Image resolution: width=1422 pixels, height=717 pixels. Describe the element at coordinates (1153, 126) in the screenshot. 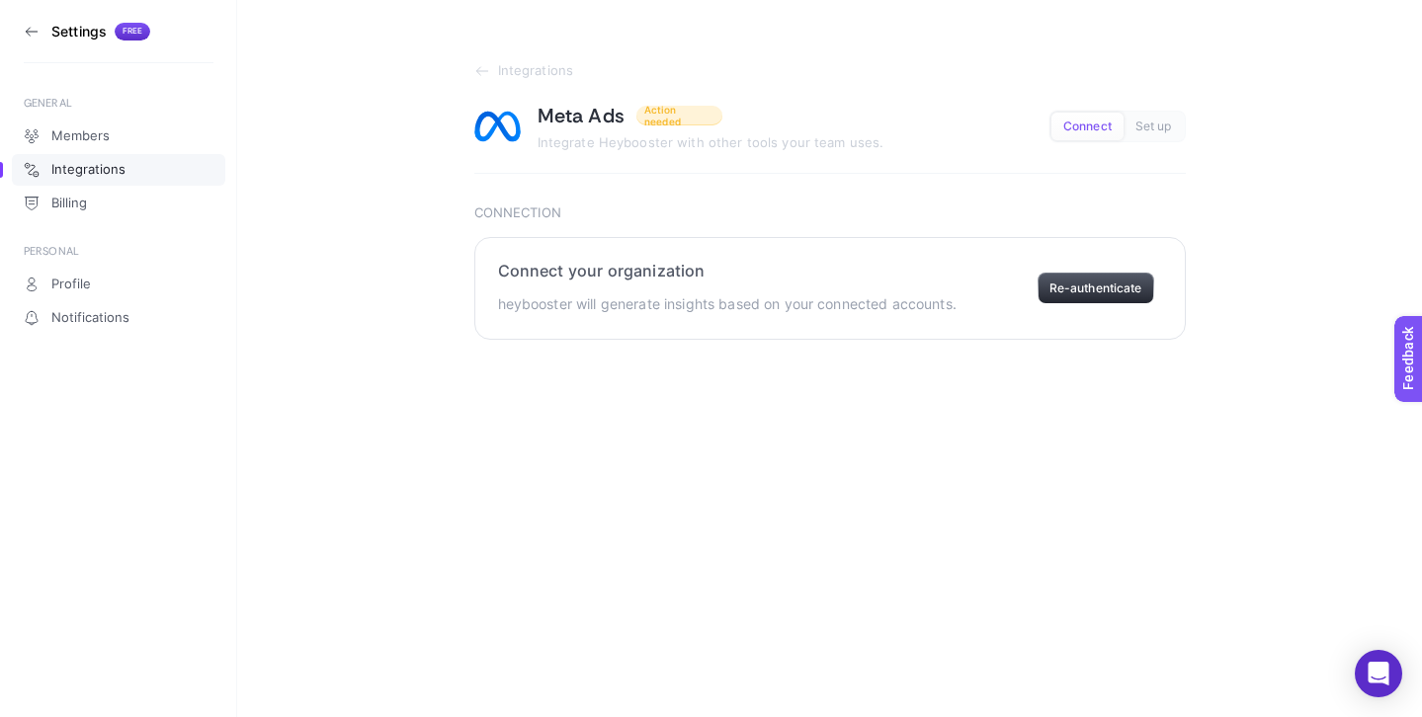

I see `span: Set up` at that location.